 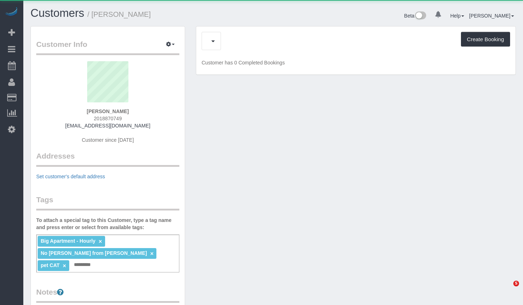 What do you see at coordinates (71, 177) in the screenshot?
I see `a: Set customer's default address` at bounding box center [71, 177].